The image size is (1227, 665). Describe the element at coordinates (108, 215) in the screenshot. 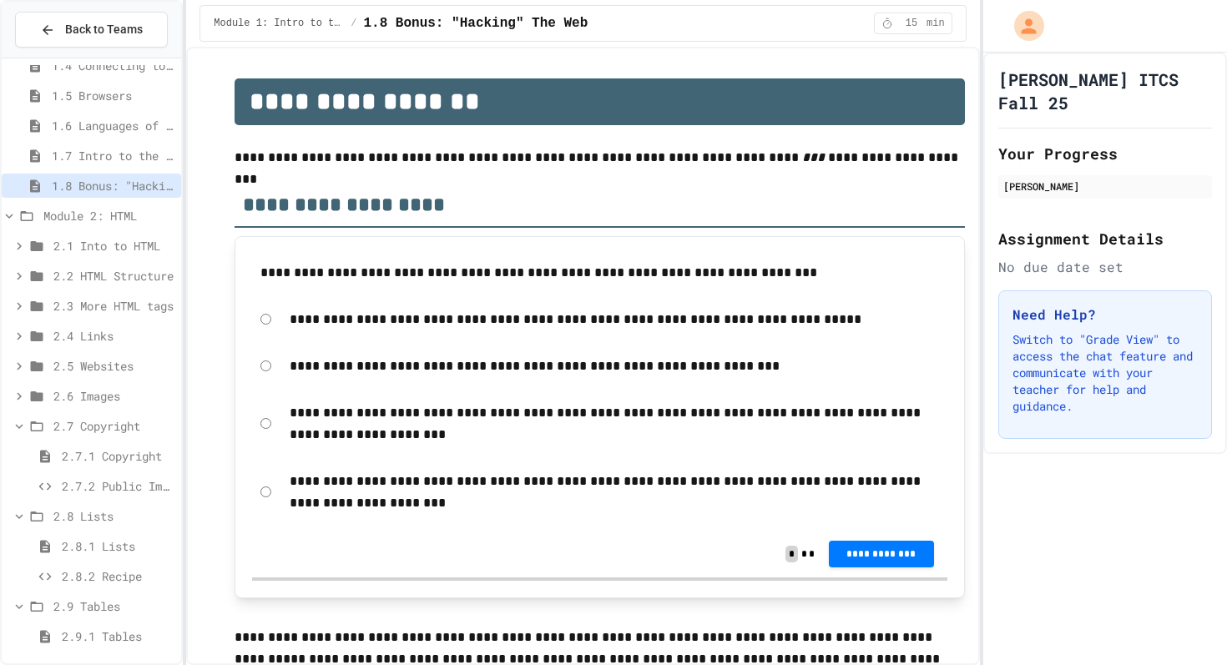

I see `span: Module 2: HTML` at that location.